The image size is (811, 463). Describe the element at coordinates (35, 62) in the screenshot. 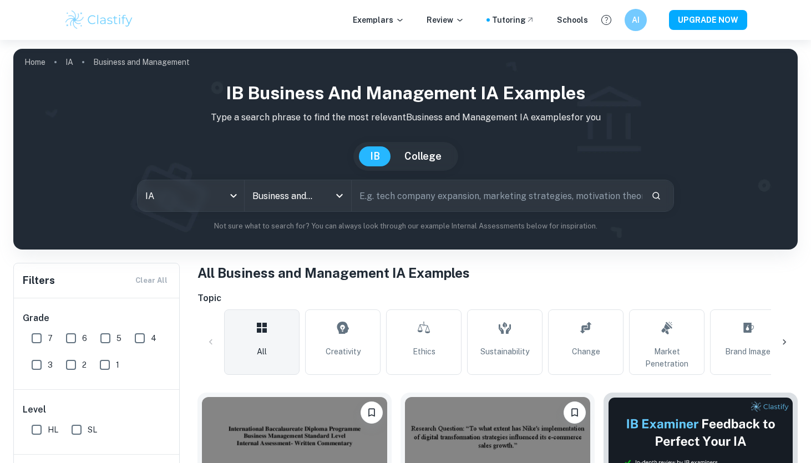

I see `a: Home` at that location.